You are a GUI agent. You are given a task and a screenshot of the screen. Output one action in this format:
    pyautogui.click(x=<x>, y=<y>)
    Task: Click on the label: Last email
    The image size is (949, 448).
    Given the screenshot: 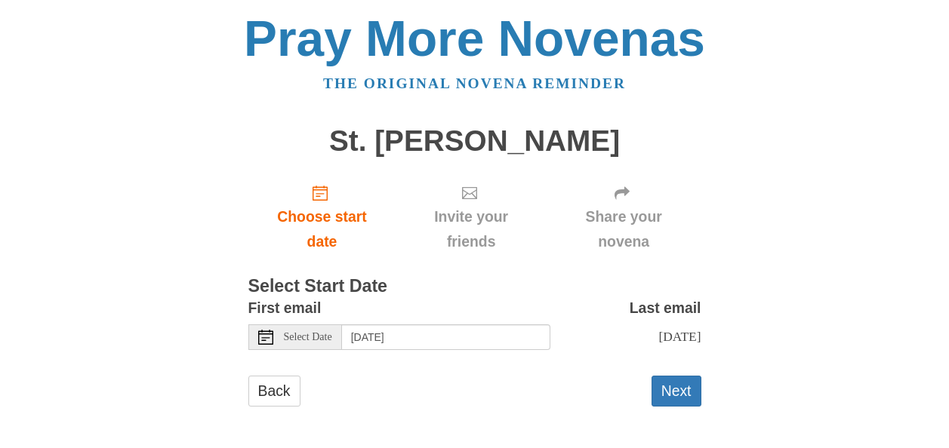 What is the action you would take?
    pyautogui.click(x=665, y=308)
    